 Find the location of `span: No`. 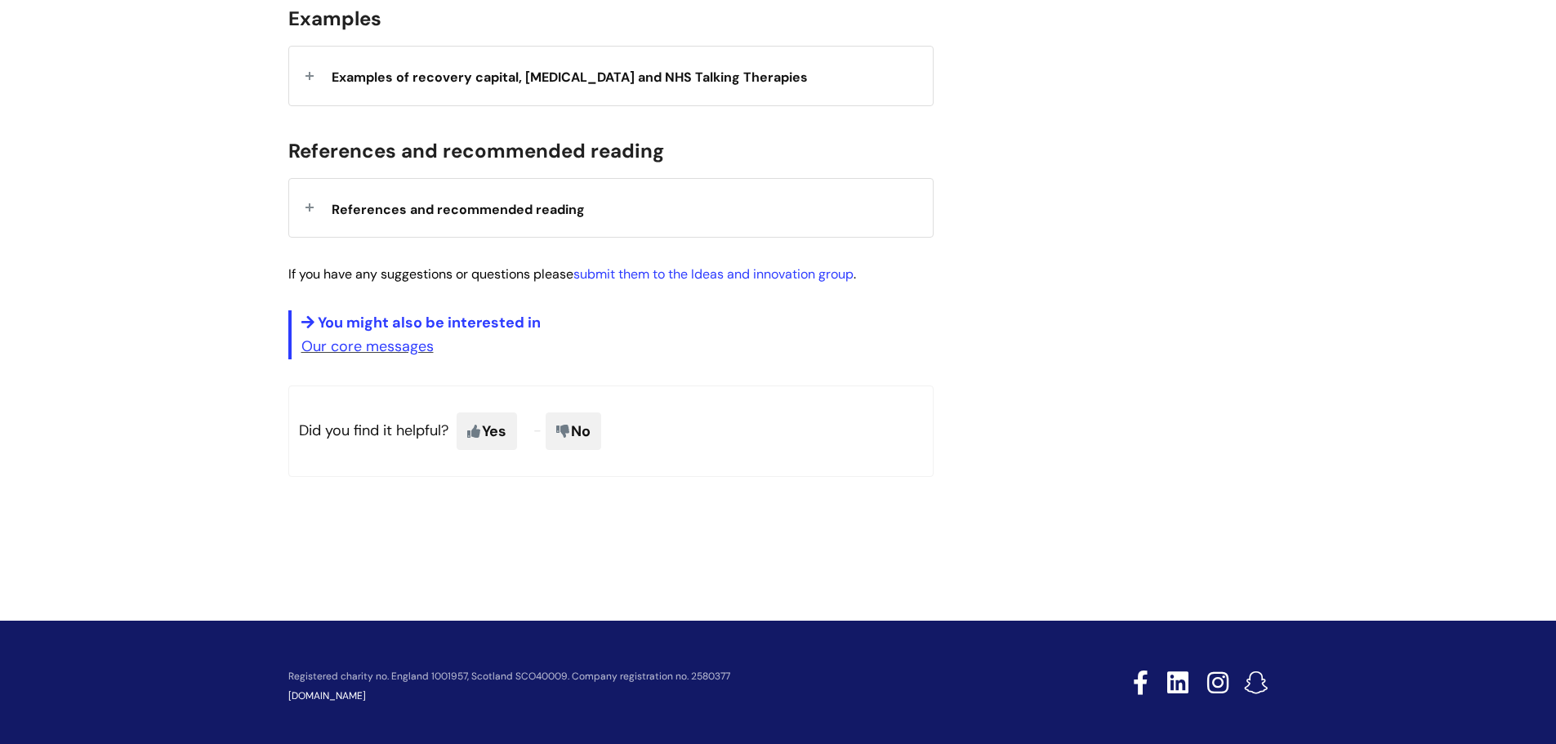

span: No is located at coordinates (573, 431).